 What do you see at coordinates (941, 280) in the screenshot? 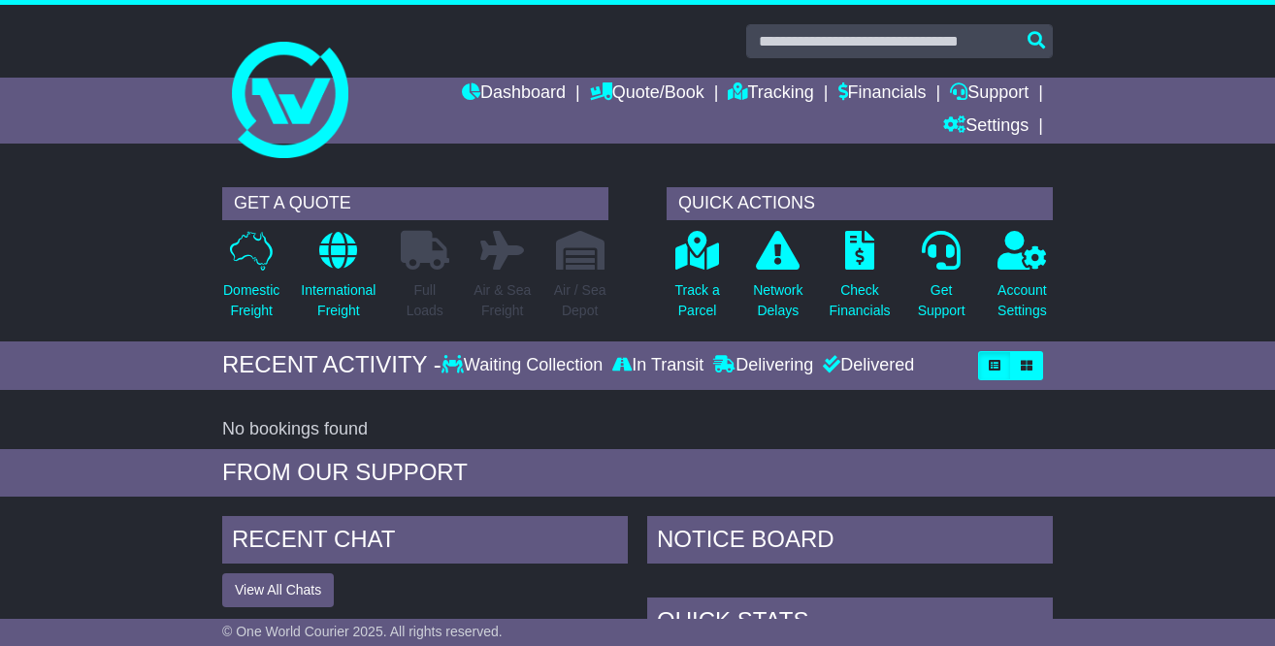
I see `a: GetSupport` at bounding box center [941, 280].